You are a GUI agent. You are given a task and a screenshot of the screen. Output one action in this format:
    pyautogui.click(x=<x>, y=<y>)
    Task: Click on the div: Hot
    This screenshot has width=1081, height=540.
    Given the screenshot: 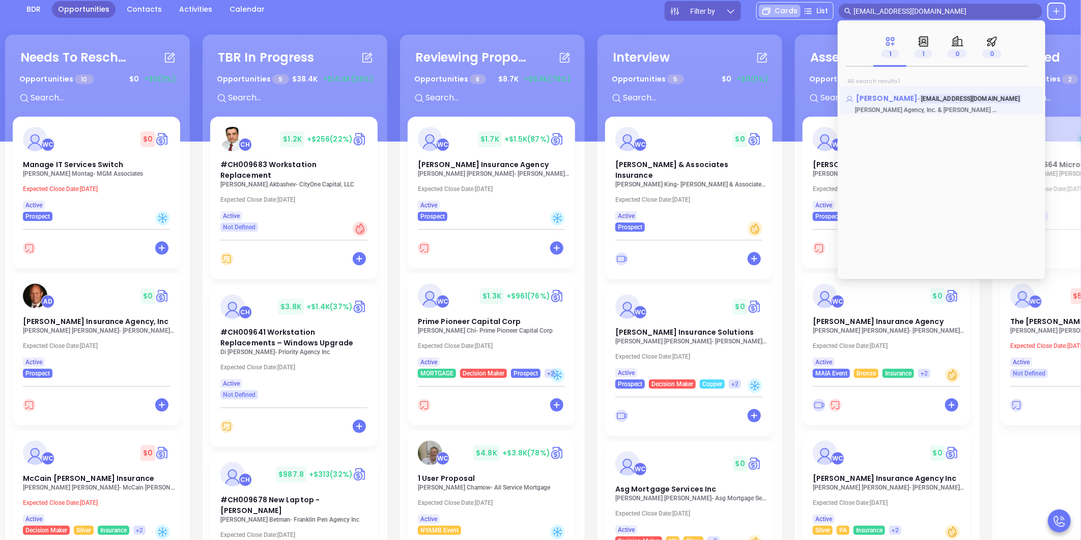 What is the action you would take?
    pyautogui.click(x=360, y=229)
    